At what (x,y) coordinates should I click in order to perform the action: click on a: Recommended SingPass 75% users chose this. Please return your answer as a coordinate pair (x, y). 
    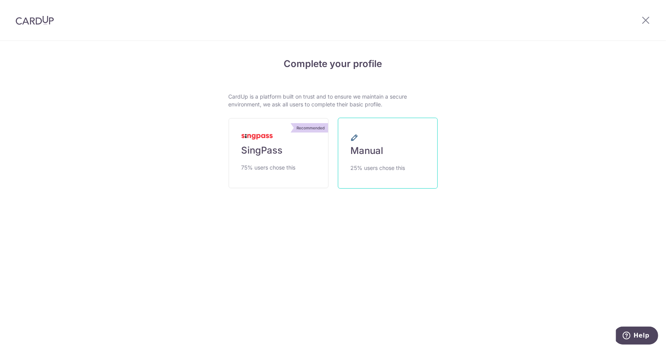
    Looking at the image, I should click on (278, 153).